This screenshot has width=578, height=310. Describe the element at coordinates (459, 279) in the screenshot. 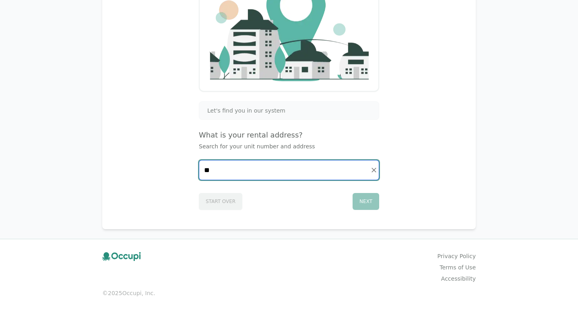

I see `a: Accessibility` at that location.